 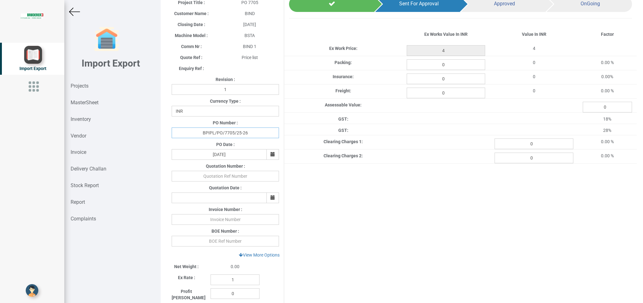 What do you see at coordinates (250, 13) in the screenshot?
I see `span: BIND` at bounding box center [250, 13].